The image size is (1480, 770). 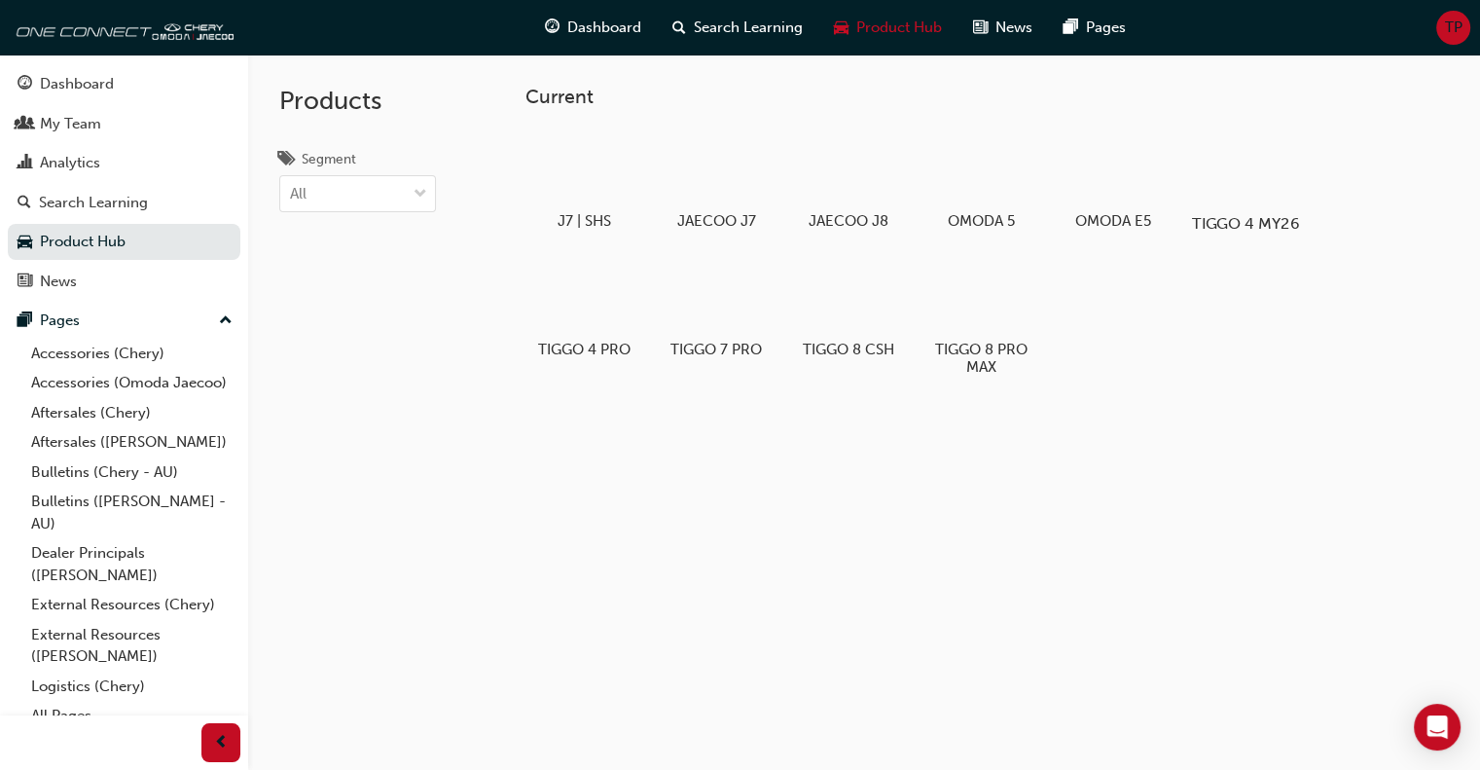 What do you see at coordinates (286, 161) in the screenshot?
I see `span: tags-icon` at bounding box center [286, 161].